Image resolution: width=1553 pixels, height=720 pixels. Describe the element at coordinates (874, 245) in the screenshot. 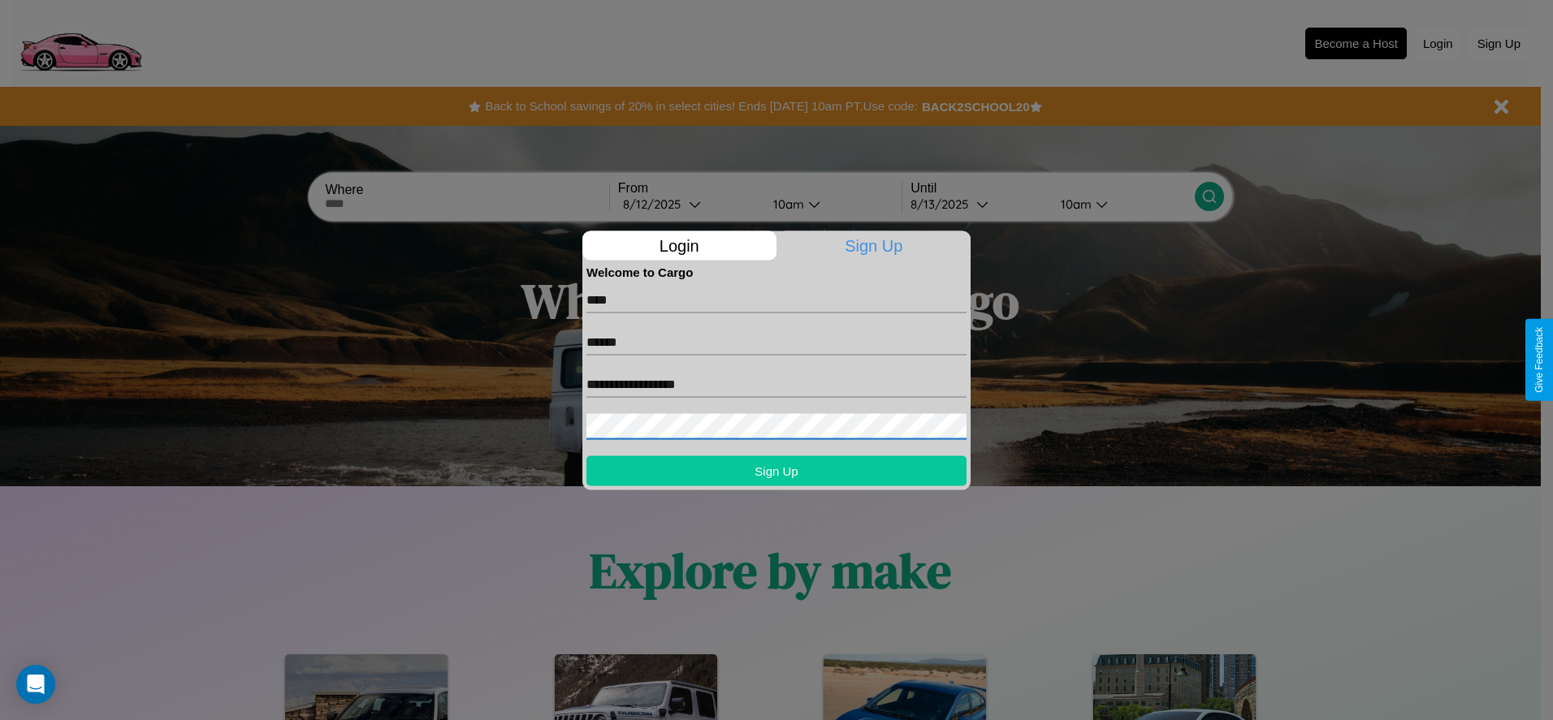

I see `p: Sign Up` at that location.